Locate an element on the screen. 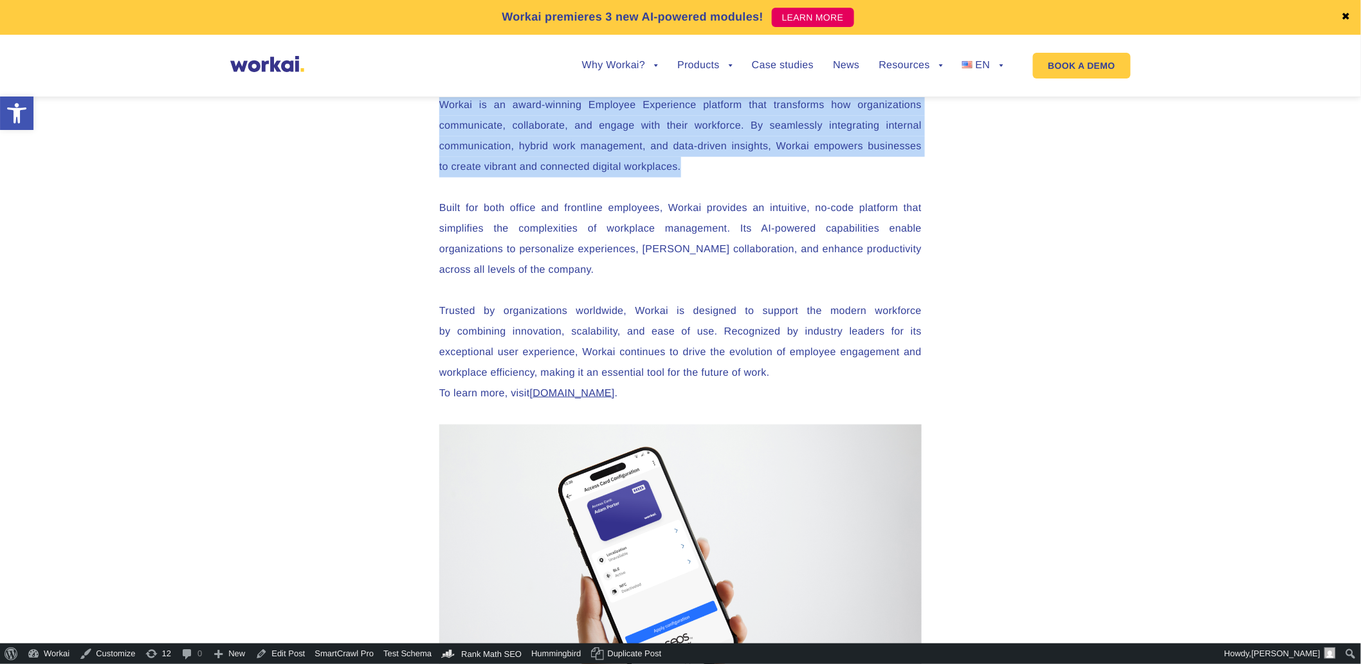 Image resolution: width=1361 pixels, height=664 pixels. a: Edit Post is located at coordinates (280, 653).